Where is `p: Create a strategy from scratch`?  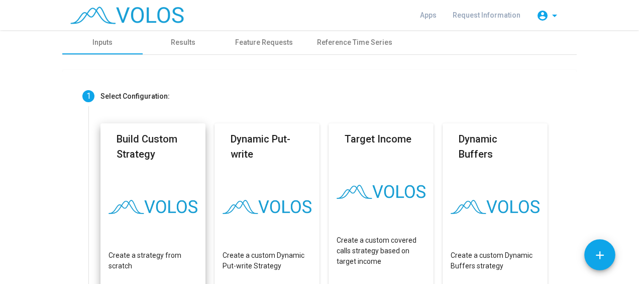 p: Create a strategy from scratch is located at coordinates (153, 260).